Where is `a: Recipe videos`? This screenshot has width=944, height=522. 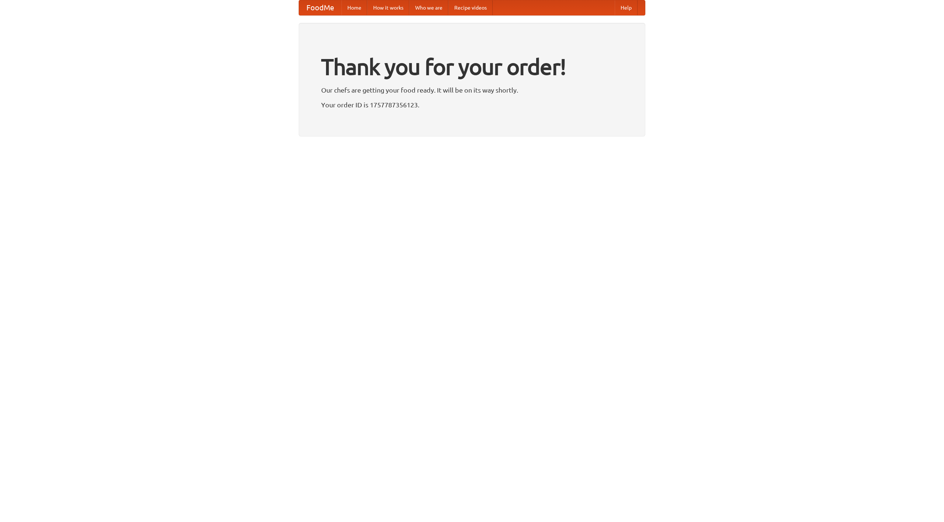 a: Recipe videos is located at coordinates (471, 8).